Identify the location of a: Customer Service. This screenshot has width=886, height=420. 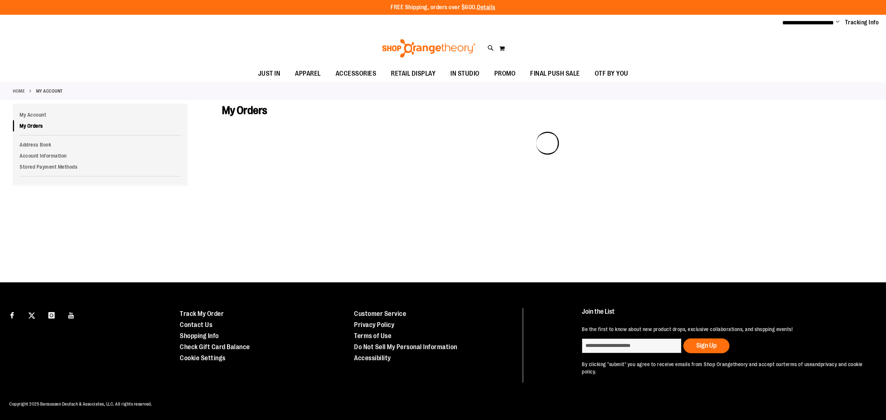
(380, 314).